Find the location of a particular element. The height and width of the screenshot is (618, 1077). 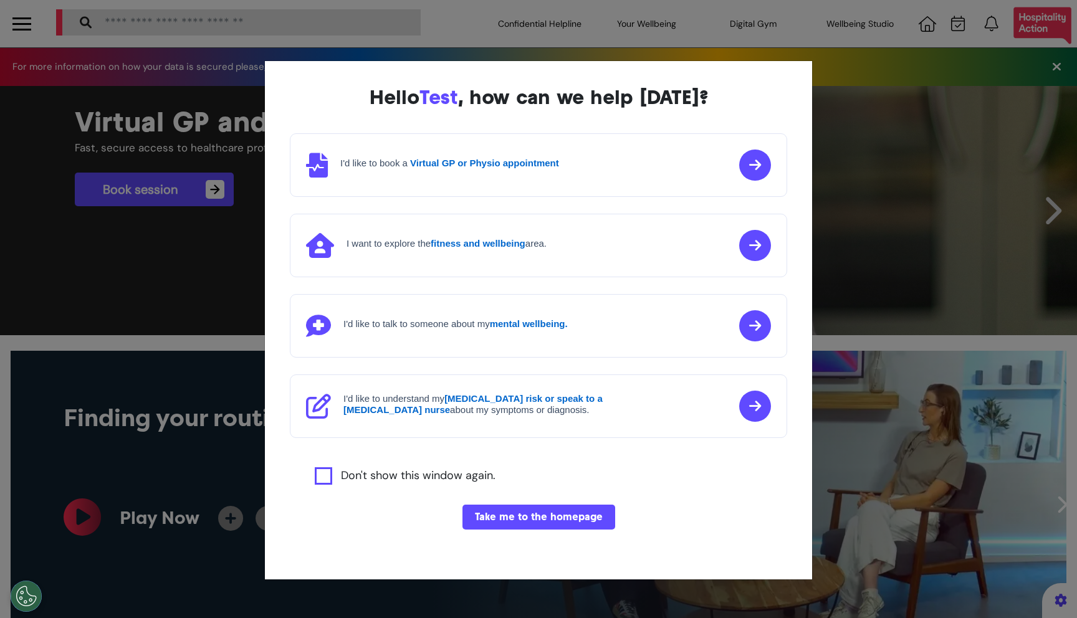

h4: I'd like to book a is located at coordinates (449, 163).